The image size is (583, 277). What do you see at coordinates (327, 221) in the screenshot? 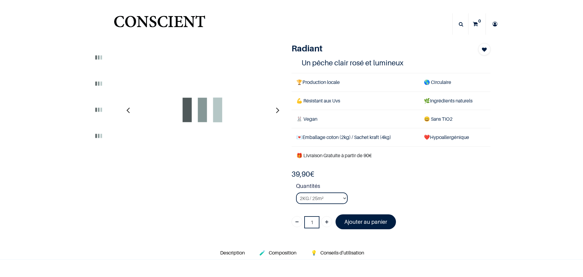
I see `a: Ajouter` at bounding box center [327, 221].